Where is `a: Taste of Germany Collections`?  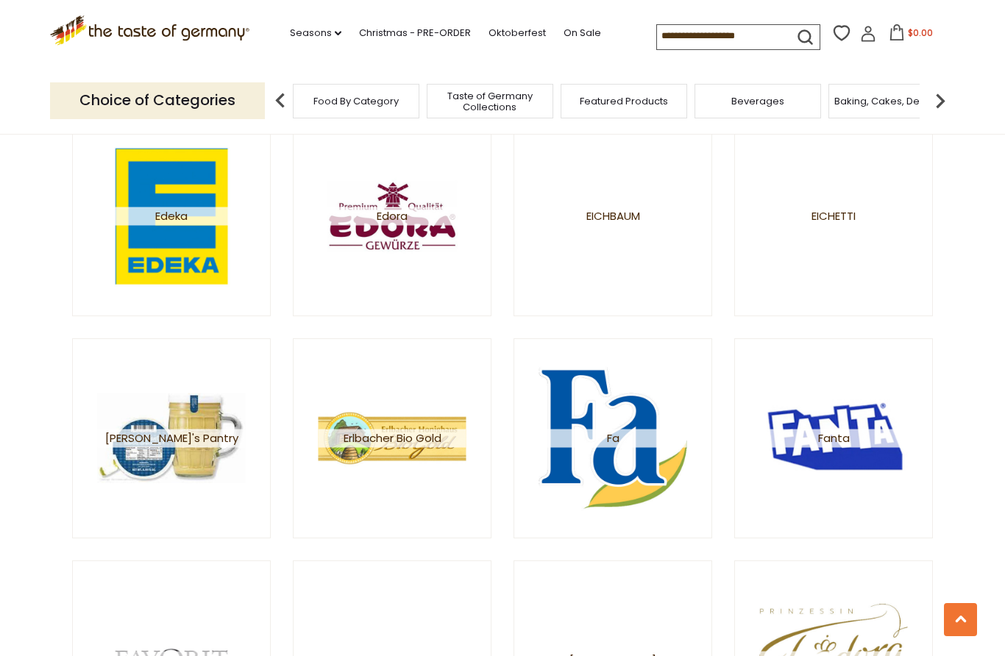
a: Taste of Germany Collections is located at coordinates (490, 102).